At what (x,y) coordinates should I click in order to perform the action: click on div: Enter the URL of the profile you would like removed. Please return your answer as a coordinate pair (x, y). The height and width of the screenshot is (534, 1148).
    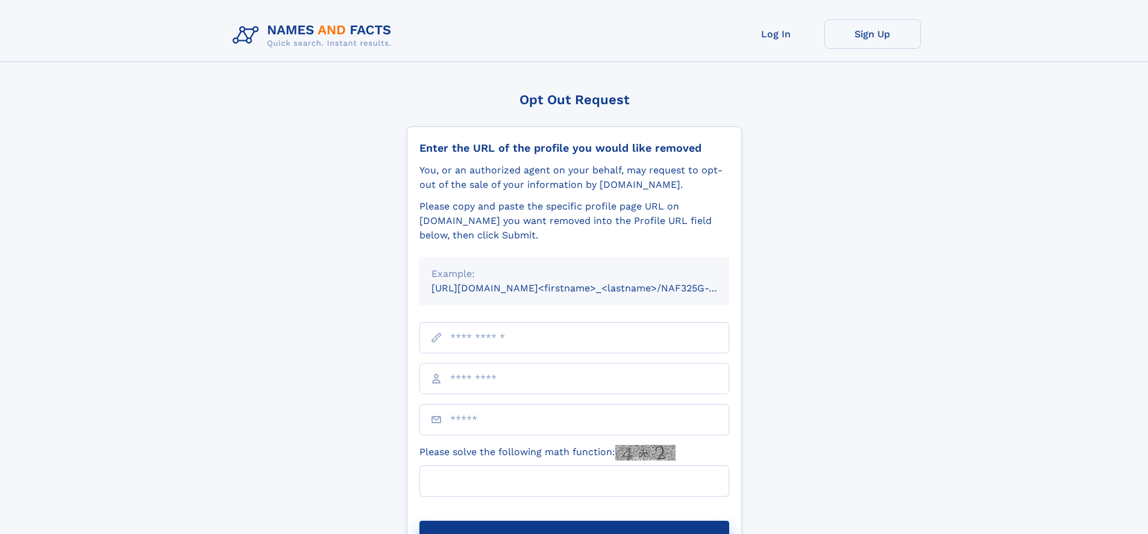
    Looking at the image, I should click on (574, 148).